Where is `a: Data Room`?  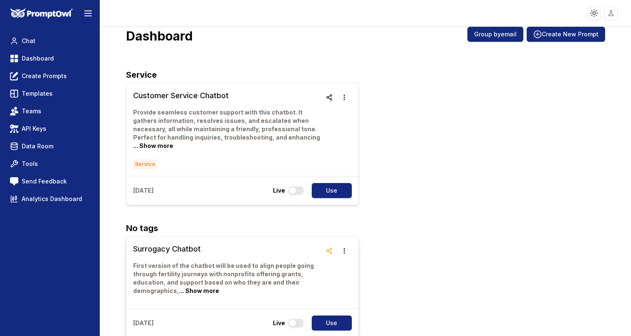 a: Data Room is located at coordinates (50, 146).